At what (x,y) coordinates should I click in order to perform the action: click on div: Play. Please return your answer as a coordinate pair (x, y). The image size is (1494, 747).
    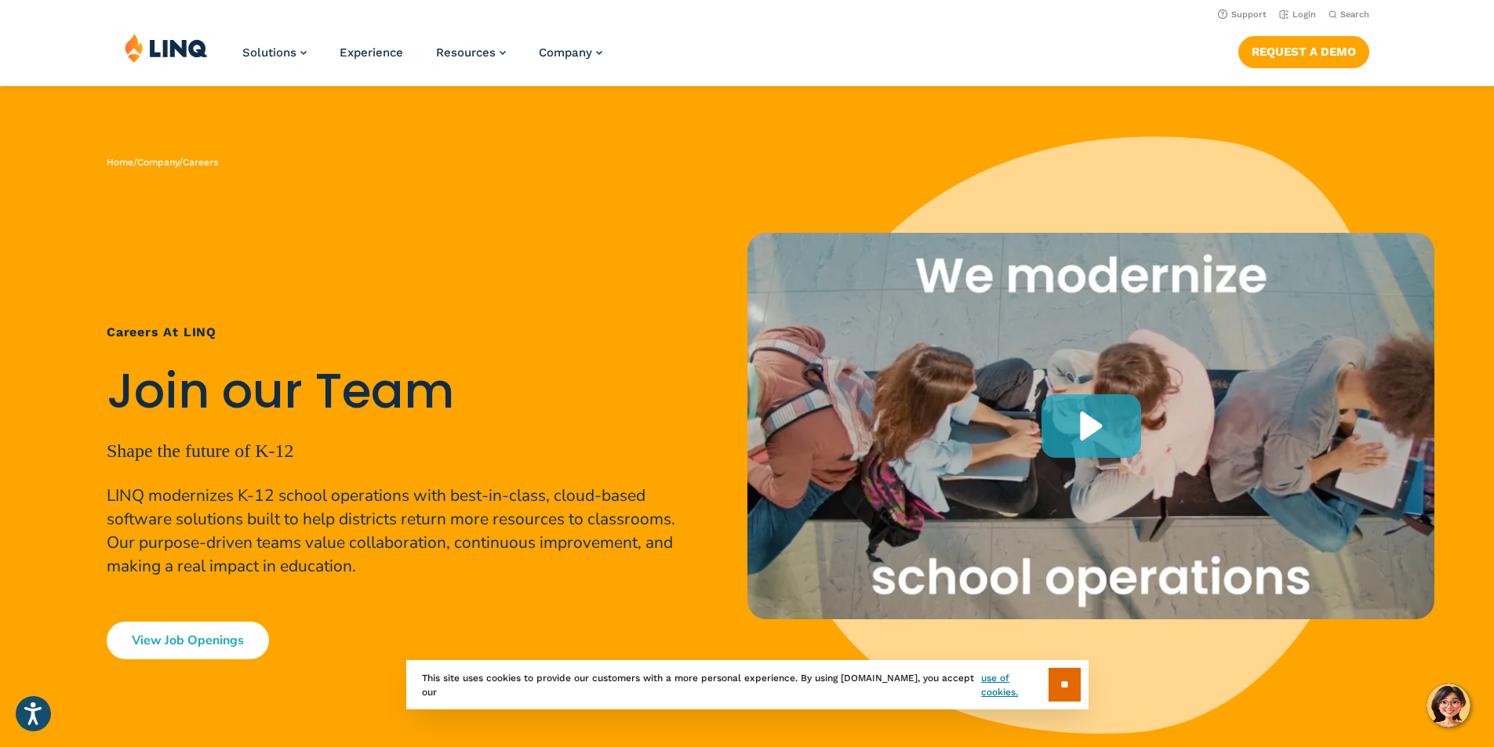
    Looking at the image, I should click on (1091, 426).